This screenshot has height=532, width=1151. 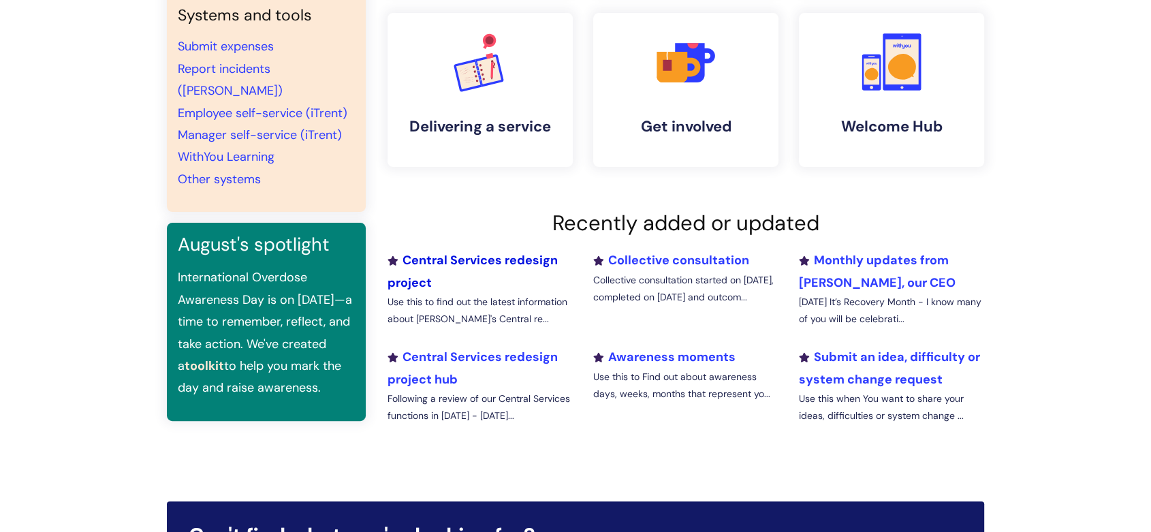 I want to click on a: Employee self-service (iTrent), so click(x=262, y=113).